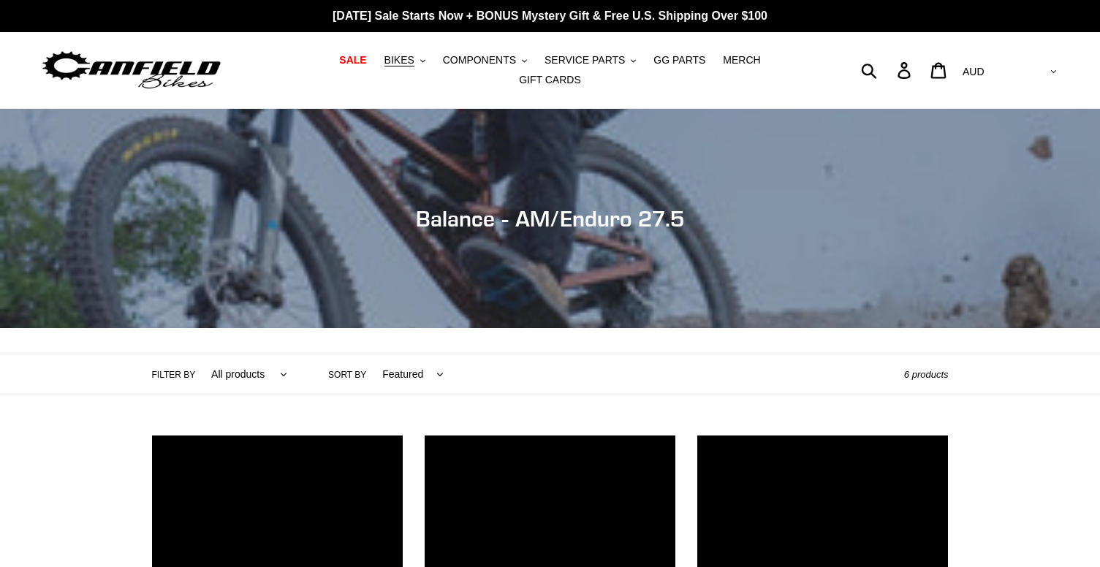 The width and height of the screenshot is (1100, 567). Describe the element at coordinates (549, 218) in the screenshot. I see `span: Balance - AM/Enduro 27.5` at that location.